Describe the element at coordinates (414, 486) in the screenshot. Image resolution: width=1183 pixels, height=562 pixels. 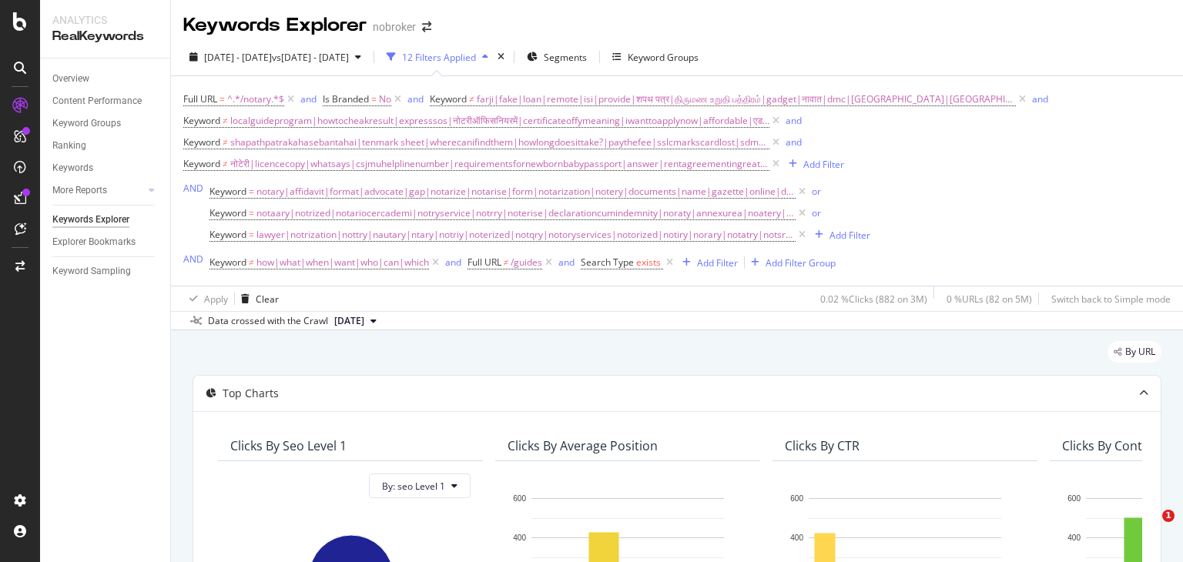
I see `span: By: seo Level 1` at that location.